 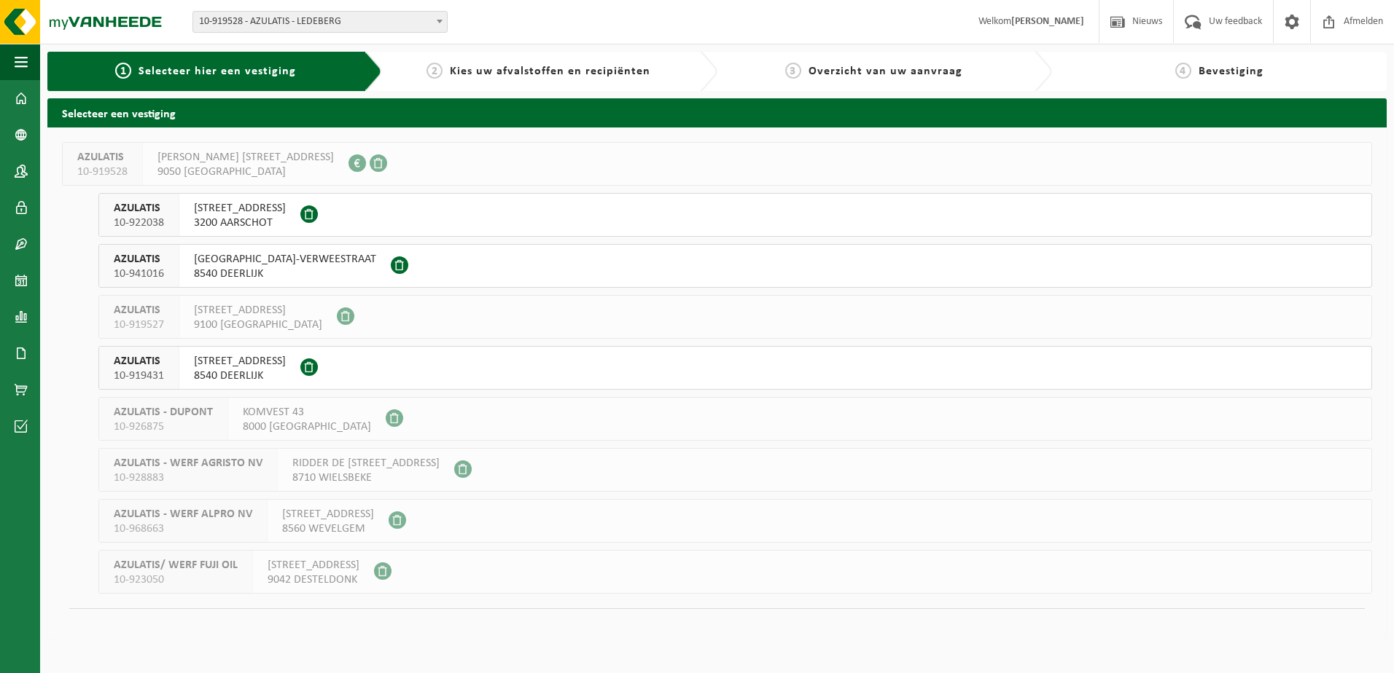 What do you see at coordinates (102, 172) in the screenshot?
I see `span: 10-919528` at bounding box center [102, 172].